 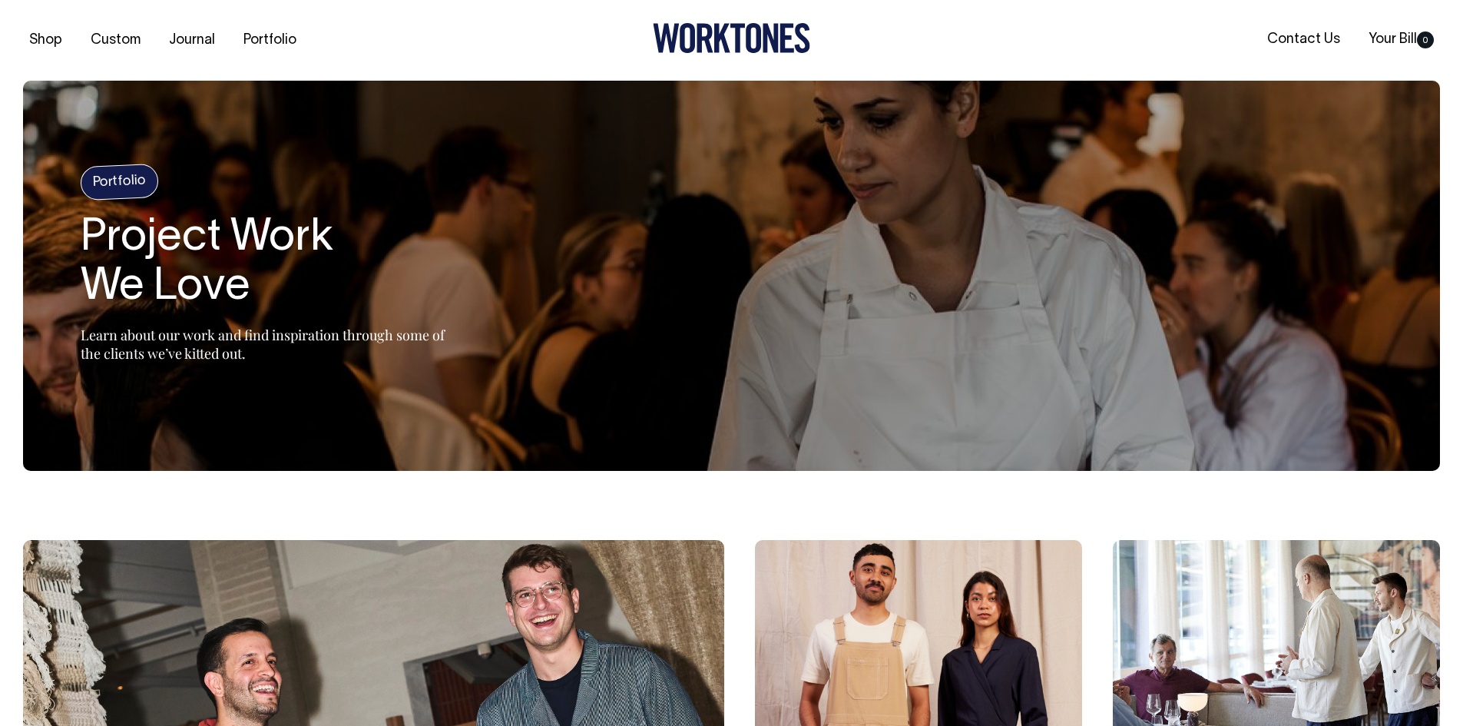 I want to click on a: Journal, so click(x=192, y=40).